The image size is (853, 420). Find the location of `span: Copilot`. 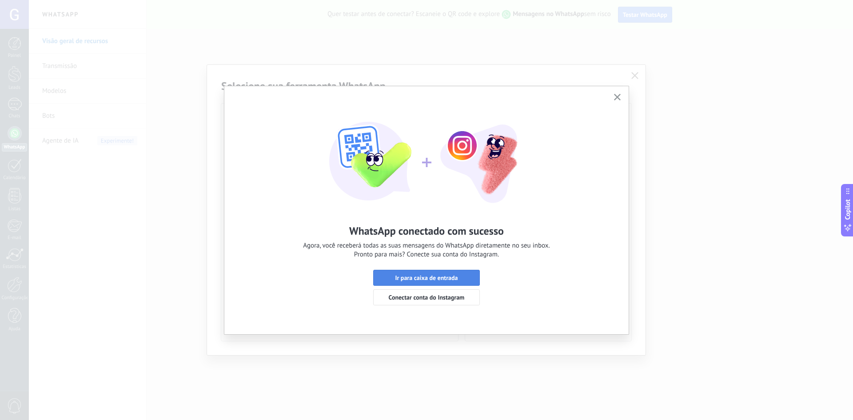

span: Copilot is located at coordinates (847, 209).